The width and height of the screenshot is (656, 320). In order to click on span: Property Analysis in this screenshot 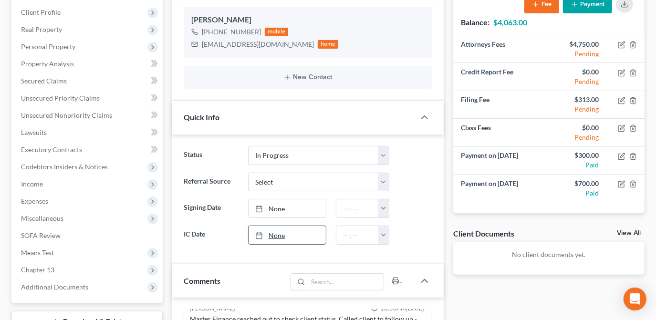, I will do `click(47, 63)`.